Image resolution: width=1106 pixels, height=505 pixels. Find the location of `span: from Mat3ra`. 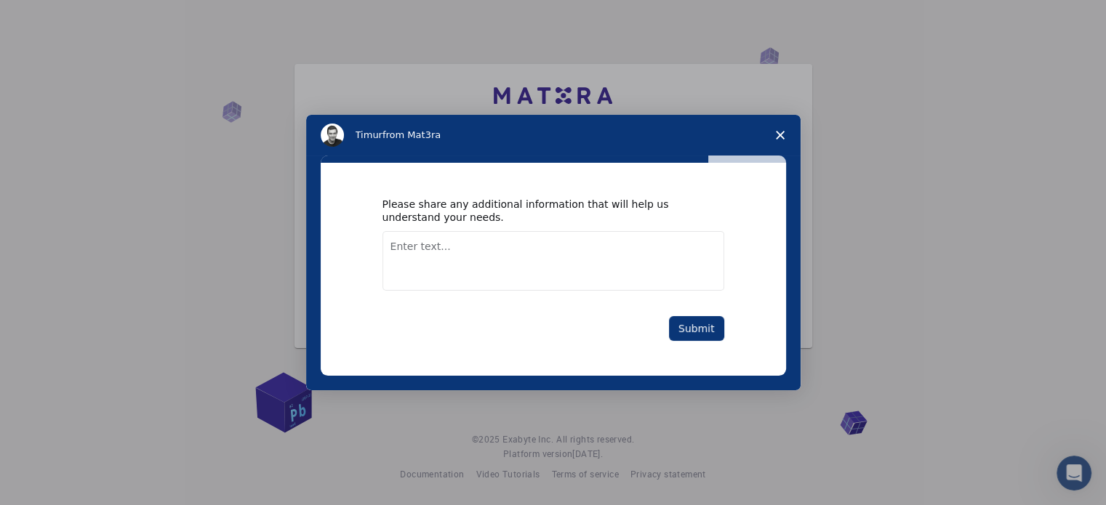

span: from Mat3ra is located at coordinates (412, 135).